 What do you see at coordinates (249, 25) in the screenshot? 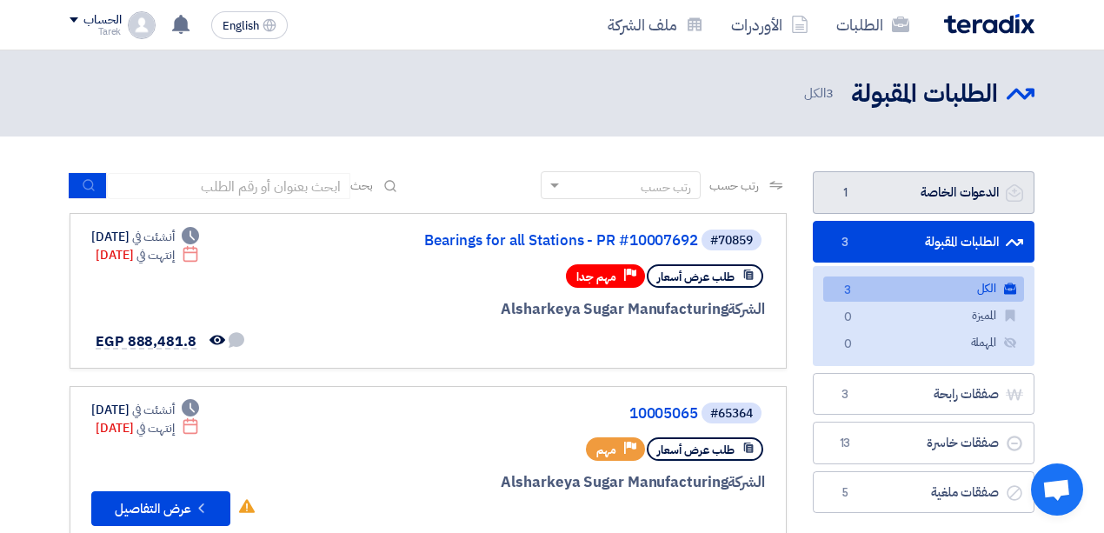
I see `button: English` at bounding box center [249, 25].